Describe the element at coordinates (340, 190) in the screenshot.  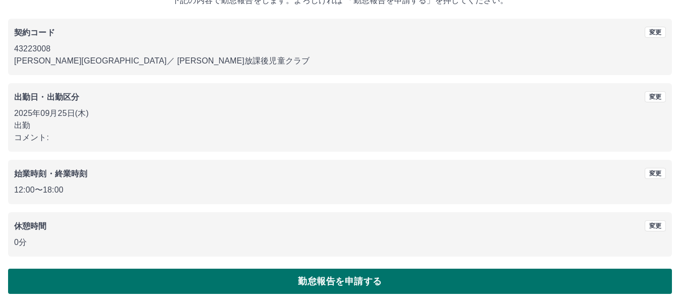
I see `p: 12:00 〜 18:00` at that location.